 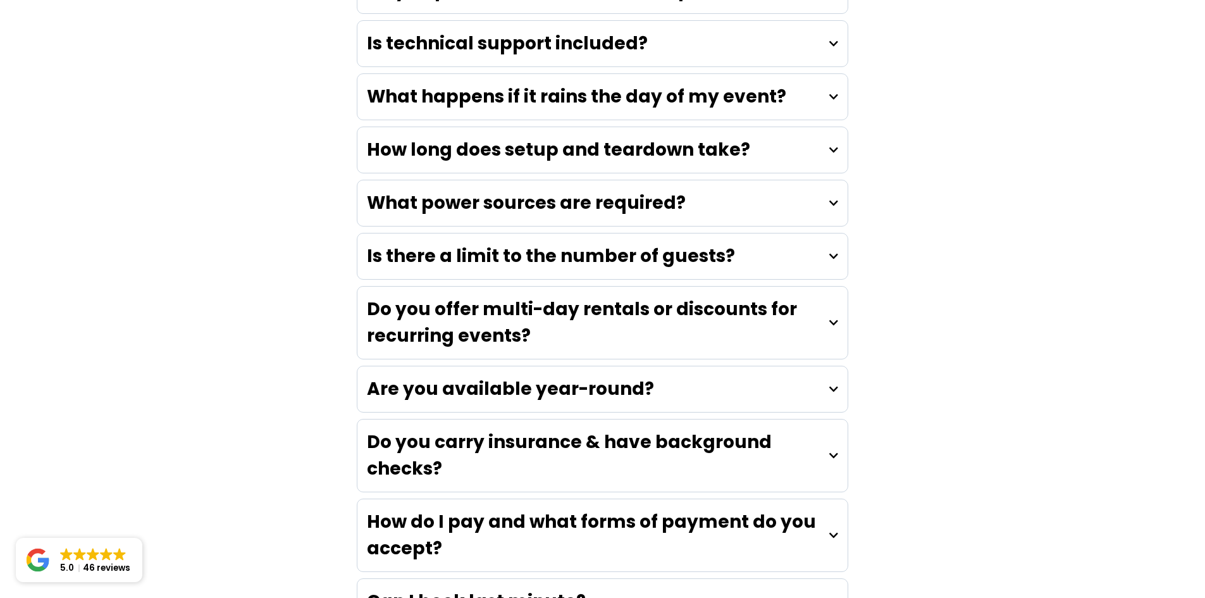 I want to click on strong: How long does setup and teardown take?, so click(x=558, y=149).